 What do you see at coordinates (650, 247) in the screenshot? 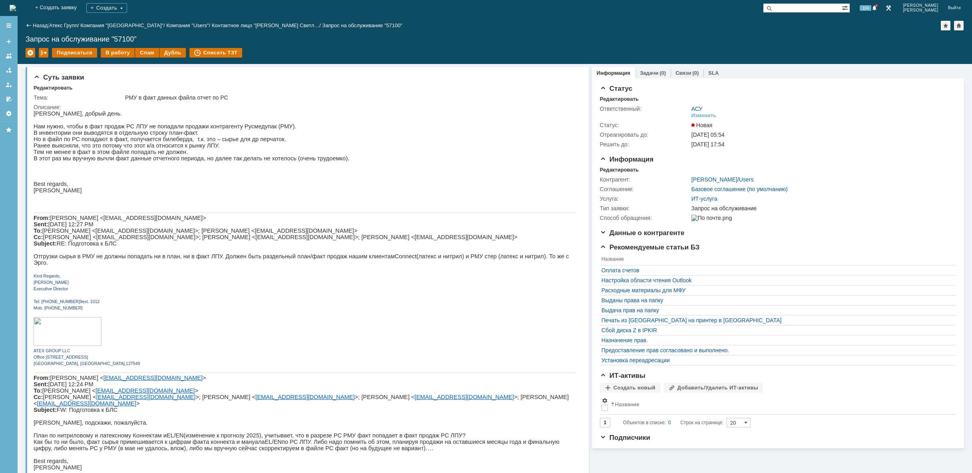
I see `span: Рекомендуемые статьи БЗ` at bounding box center [650, 247].